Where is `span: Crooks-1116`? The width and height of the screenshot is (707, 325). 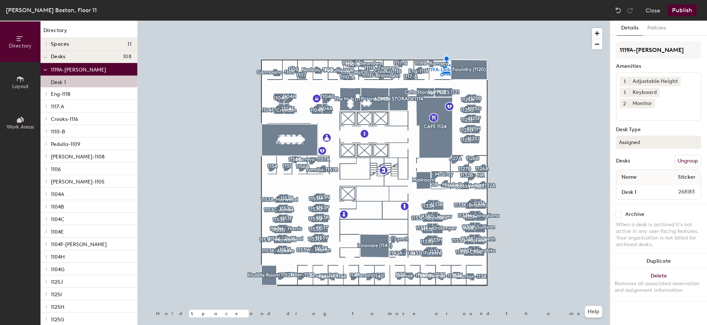
span: Crooks-1116 is located at coordinates (64, 119).